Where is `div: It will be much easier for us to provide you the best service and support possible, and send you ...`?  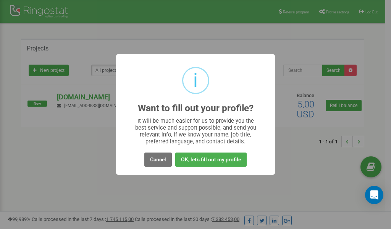
div: It will be much easier for us to provide you the best service and support possible, and send you ... is located at coordinates (195, 131).